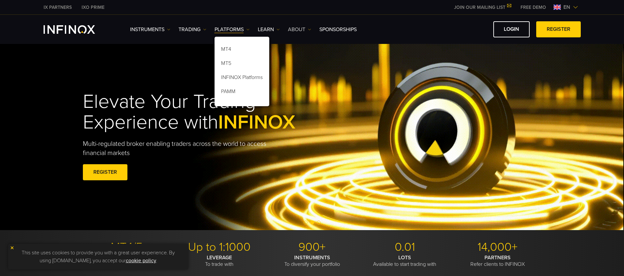 Image resolution: width=624 pixels, height=276 pixels. What do you see at coordinates (497, 257) in the screenshot?
I see `strong: PARTNERS` at bounding box center [497, 257].